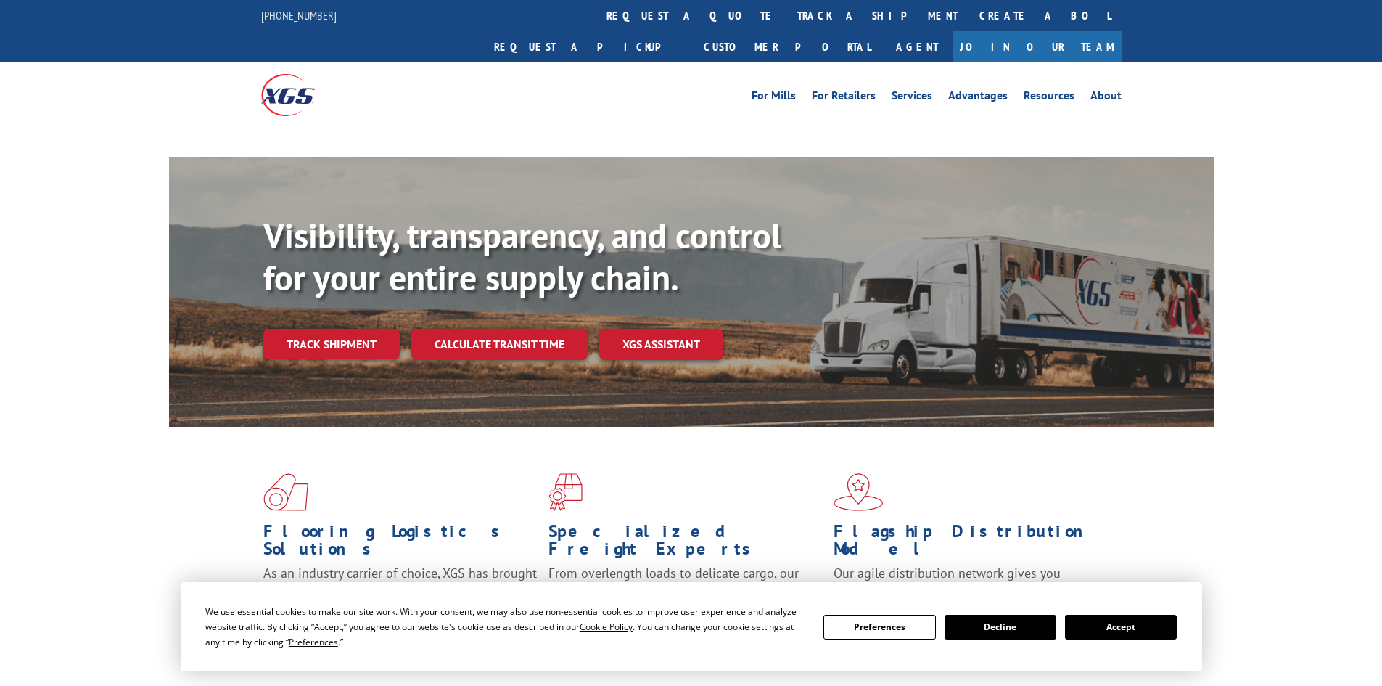 The height and width of the screenshot is (686, 1382). I want to click on div: We use essential cookies to make our site work. With your consent, we may also use non-essential ..., so click(506, 626).